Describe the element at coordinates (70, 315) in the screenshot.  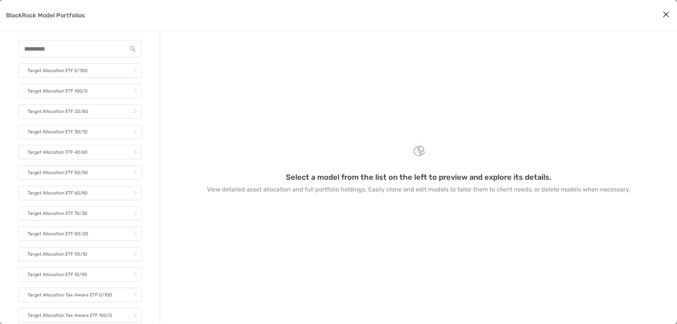
I see `p: Target Allocation Tax-Aware ETF 100/0` at that location.